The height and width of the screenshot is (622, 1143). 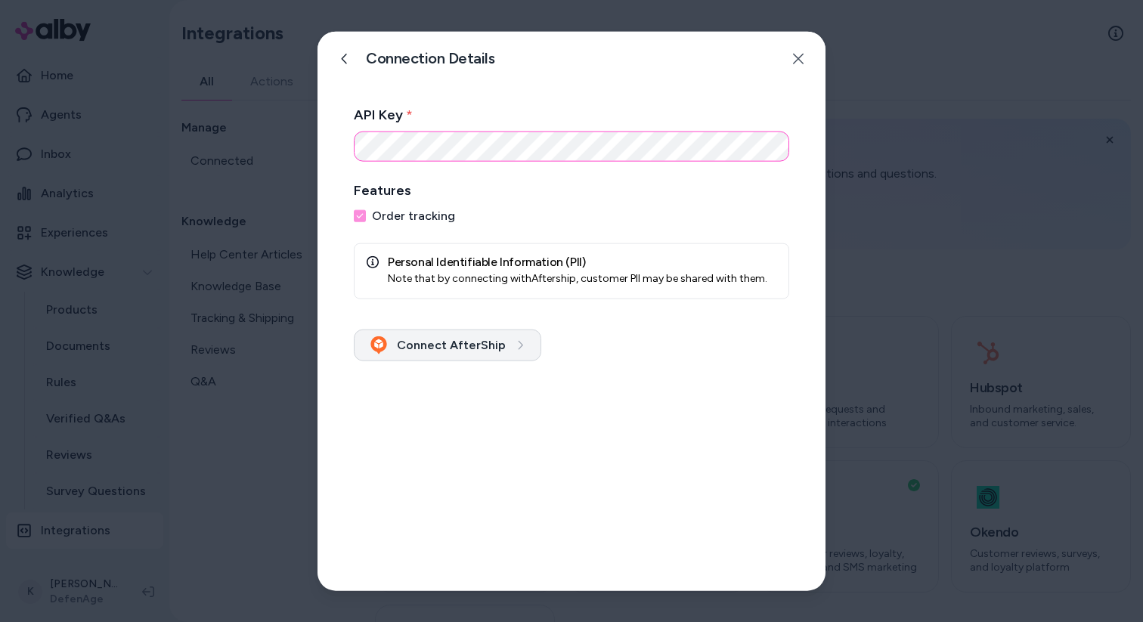 What do you see at coordinates (571, 278) in the screenshot?
I see `div: Note that by connecting with Aftership , customer PII may be shared with them.` at bounding box center [571, 278].